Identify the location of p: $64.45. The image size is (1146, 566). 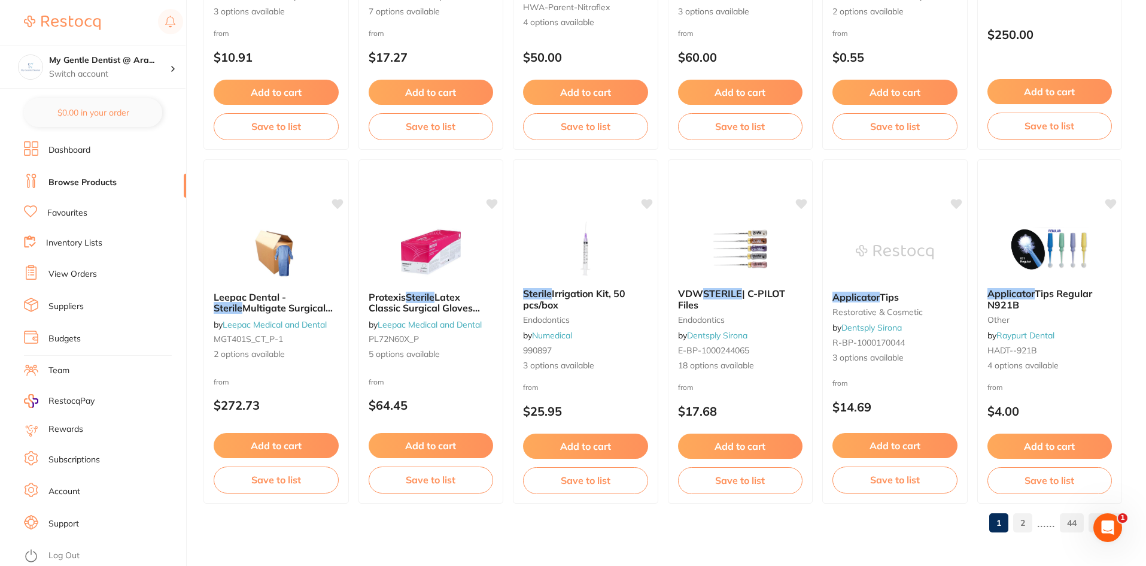
(431, 405).